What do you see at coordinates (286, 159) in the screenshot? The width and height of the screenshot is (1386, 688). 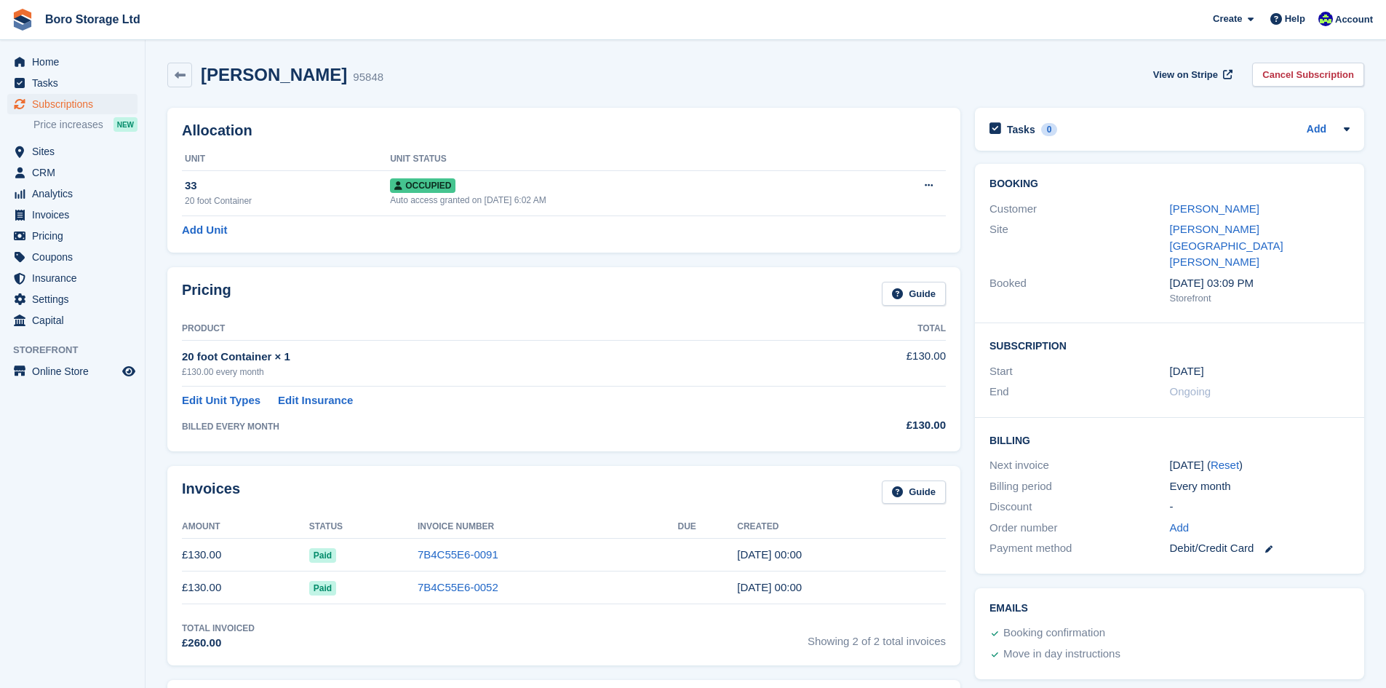 I see `th: Unit` at bounding box center [286, 159].